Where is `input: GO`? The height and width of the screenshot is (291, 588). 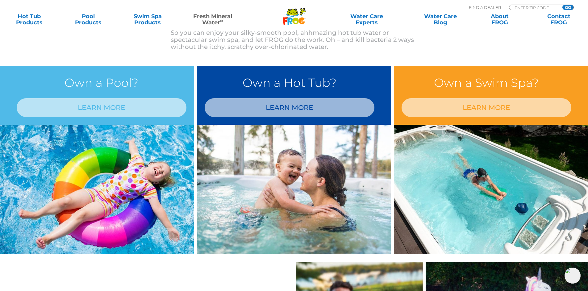
input: GO is located at coordinates (568, 7).